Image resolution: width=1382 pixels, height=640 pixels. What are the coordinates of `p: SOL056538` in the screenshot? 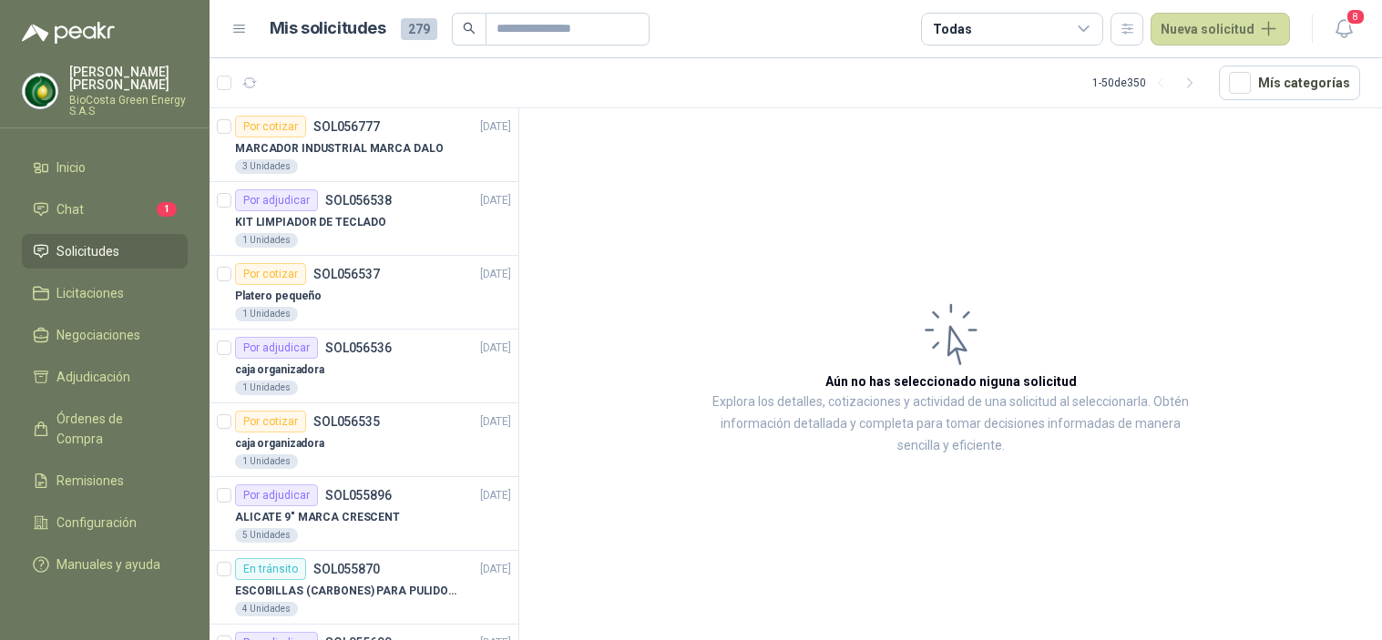 It's located at (358, 200).